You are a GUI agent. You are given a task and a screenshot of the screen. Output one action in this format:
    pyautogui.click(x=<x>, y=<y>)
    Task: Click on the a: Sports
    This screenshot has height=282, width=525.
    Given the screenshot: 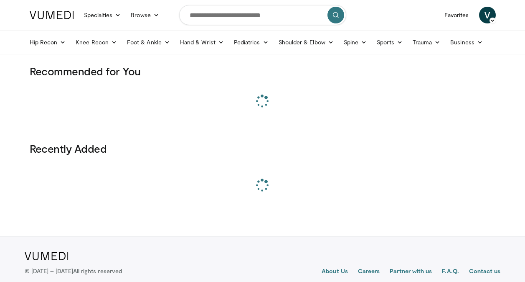 What is the action you would take?
    pyautogui.click(x=390, y=42)
    